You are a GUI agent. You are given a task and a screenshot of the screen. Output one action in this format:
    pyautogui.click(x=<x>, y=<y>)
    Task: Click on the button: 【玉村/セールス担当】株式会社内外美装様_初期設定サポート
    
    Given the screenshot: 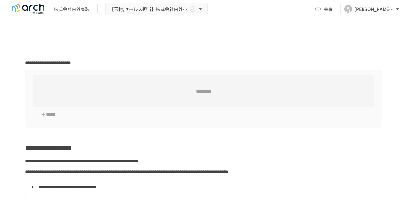 What is the action you would take?
    pyautogui.click(x=157, y=9)
    